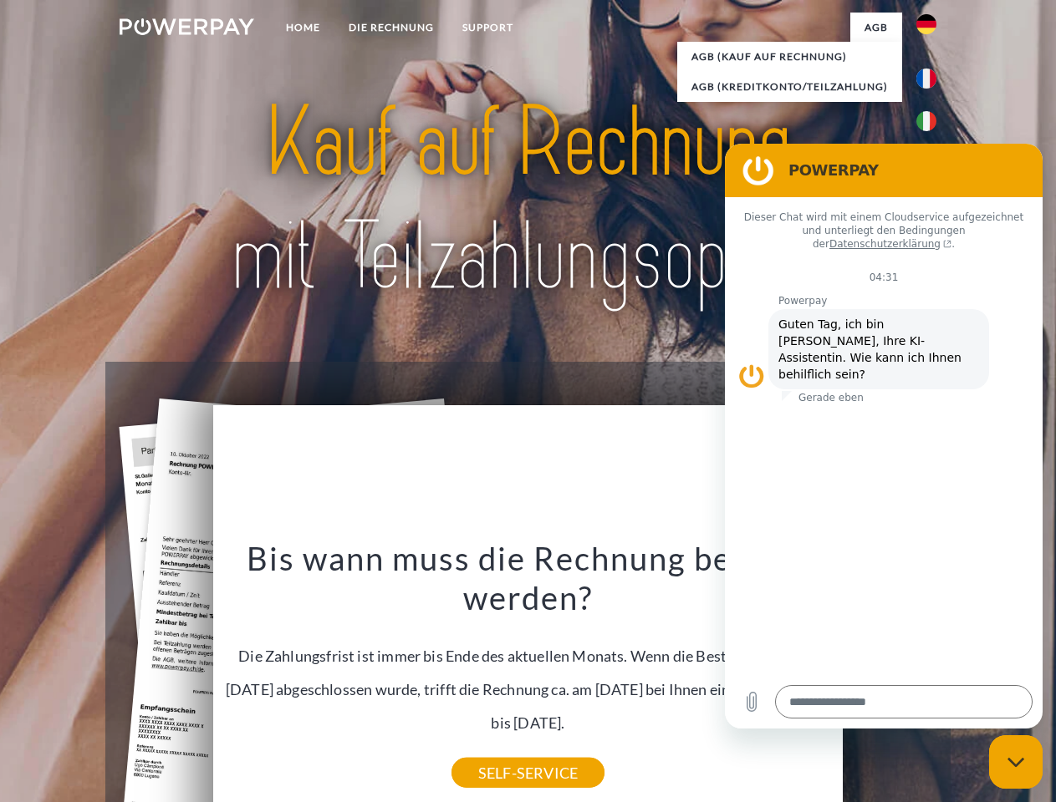 Image resolution: width=1056 pixels, height=802 pixels. Describe the element at coordinates (182, 27) in the screenshot. I see `h2: POWERPAY` at that location.